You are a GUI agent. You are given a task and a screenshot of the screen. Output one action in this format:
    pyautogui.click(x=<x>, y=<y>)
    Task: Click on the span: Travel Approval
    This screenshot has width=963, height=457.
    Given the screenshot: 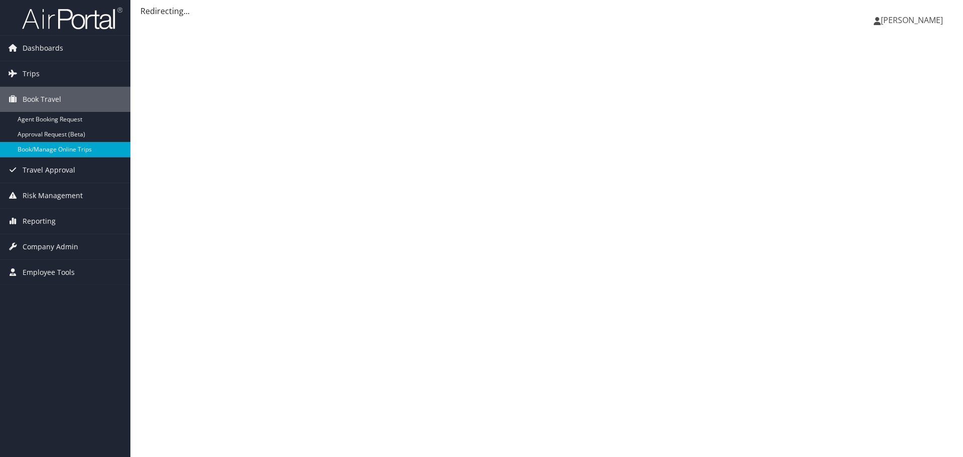 What is the action you would take?
    pyautogui.click(x=49, y=170)
    